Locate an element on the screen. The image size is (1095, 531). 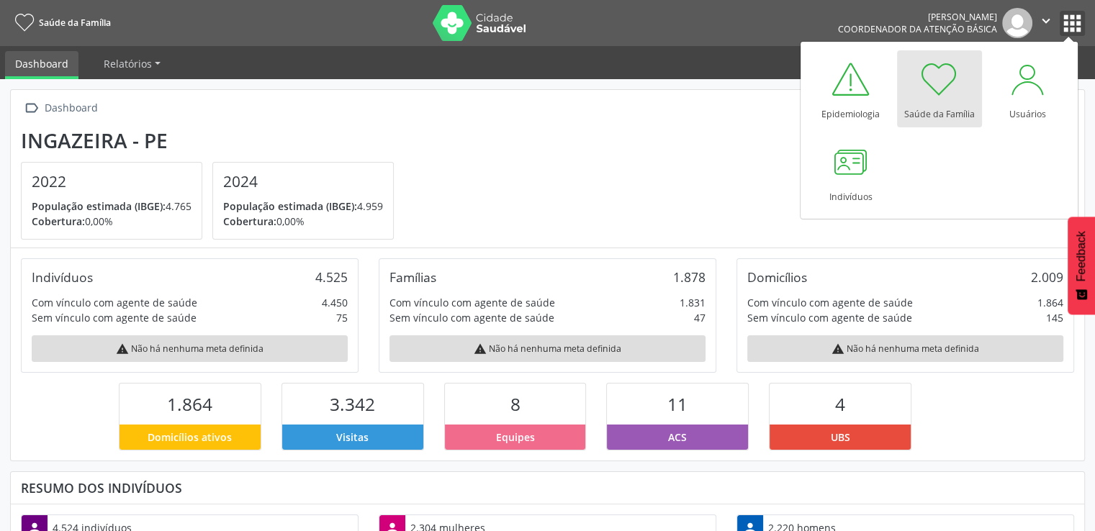
a: Epidemiologia is located at coordinates (851, 89).